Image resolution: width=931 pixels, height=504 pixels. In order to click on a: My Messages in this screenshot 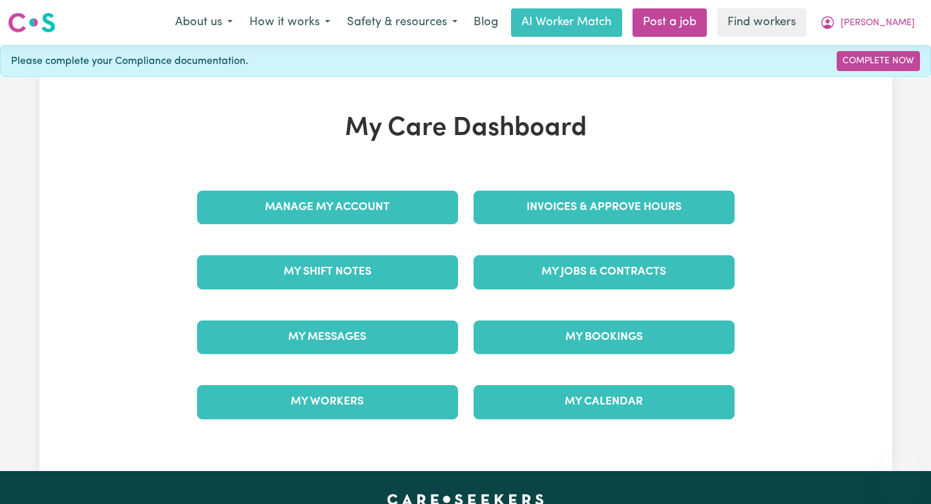, I will do `click(327, 337)`.